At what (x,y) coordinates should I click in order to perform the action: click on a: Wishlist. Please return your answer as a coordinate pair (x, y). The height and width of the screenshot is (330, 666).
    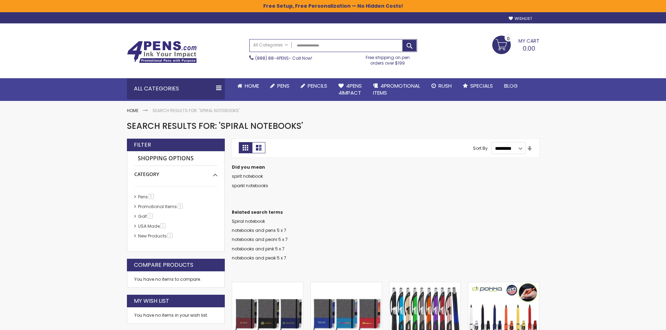
    Looking at the image, I should click on (520, 19).